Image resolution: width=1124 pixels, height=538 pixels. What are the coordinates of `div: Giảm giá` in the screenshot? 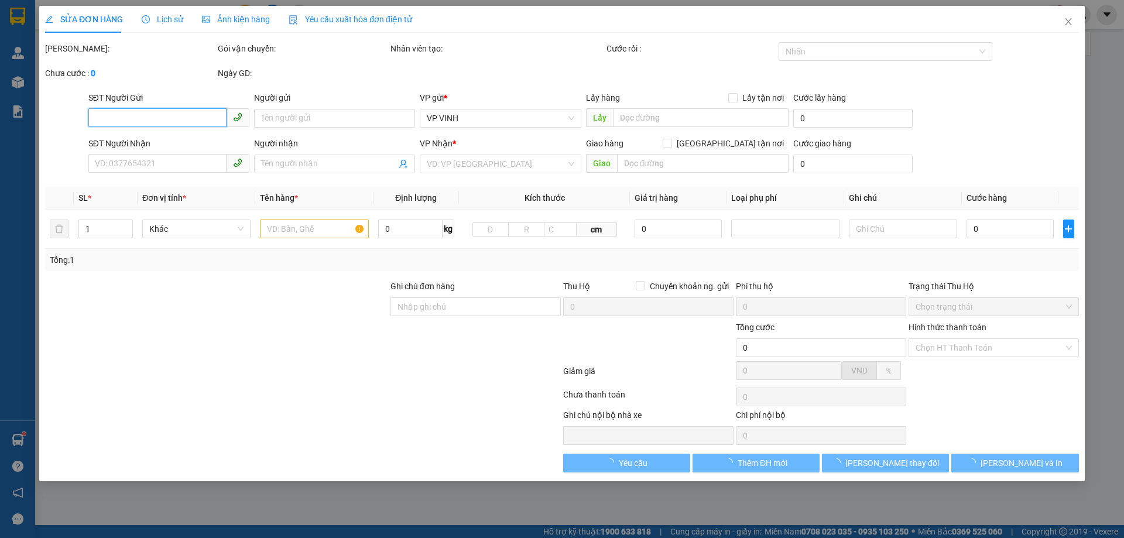 It's located at (648, 375).